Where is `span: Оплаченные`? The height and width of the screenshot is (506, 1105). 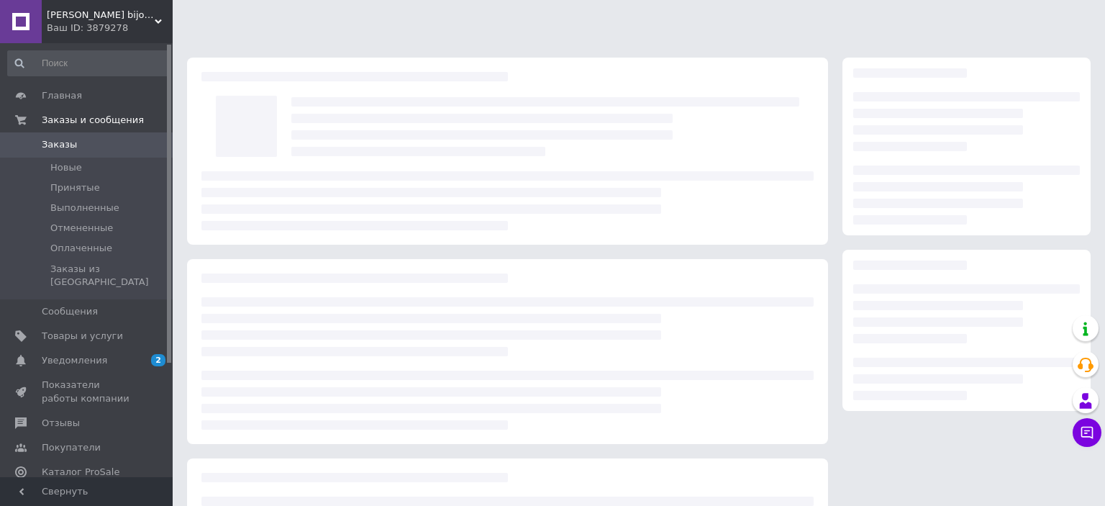
span: Оплаченные is located at coordinates (81, 248).